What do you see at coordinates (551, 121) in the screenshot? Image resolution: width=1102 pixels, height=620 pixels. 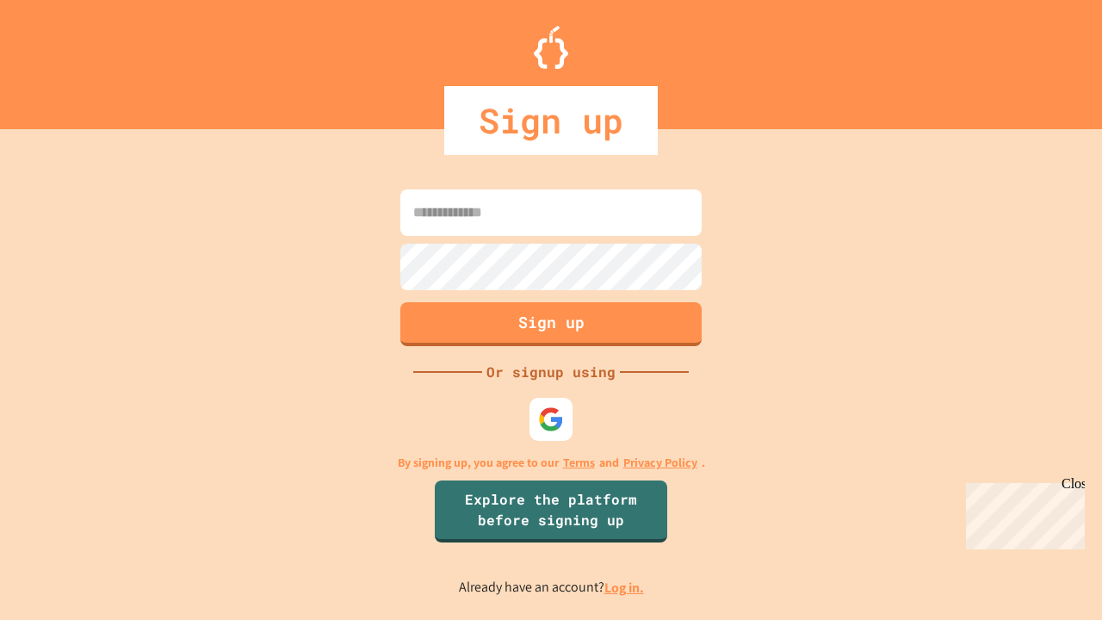 I see `div: Sign up` at bounding box center [551, 121].